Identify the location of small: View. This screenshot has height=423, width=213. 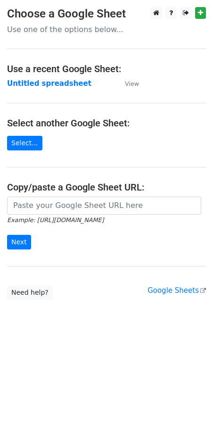
(132, 83).